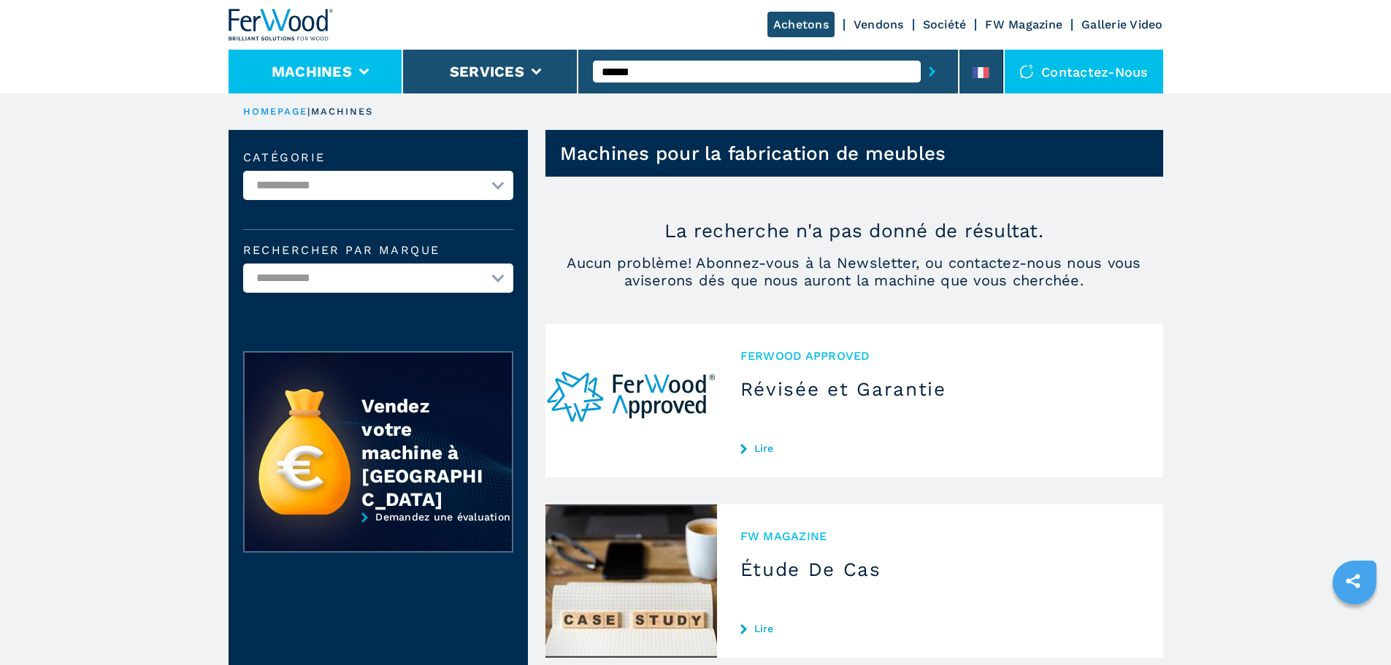 The width and height of the screenshot is (1391, 665). What do you see at coordinates (1026, 72) in the screenshot?
I see `img: Contactez-nous` at bounding box center [1026, 72].